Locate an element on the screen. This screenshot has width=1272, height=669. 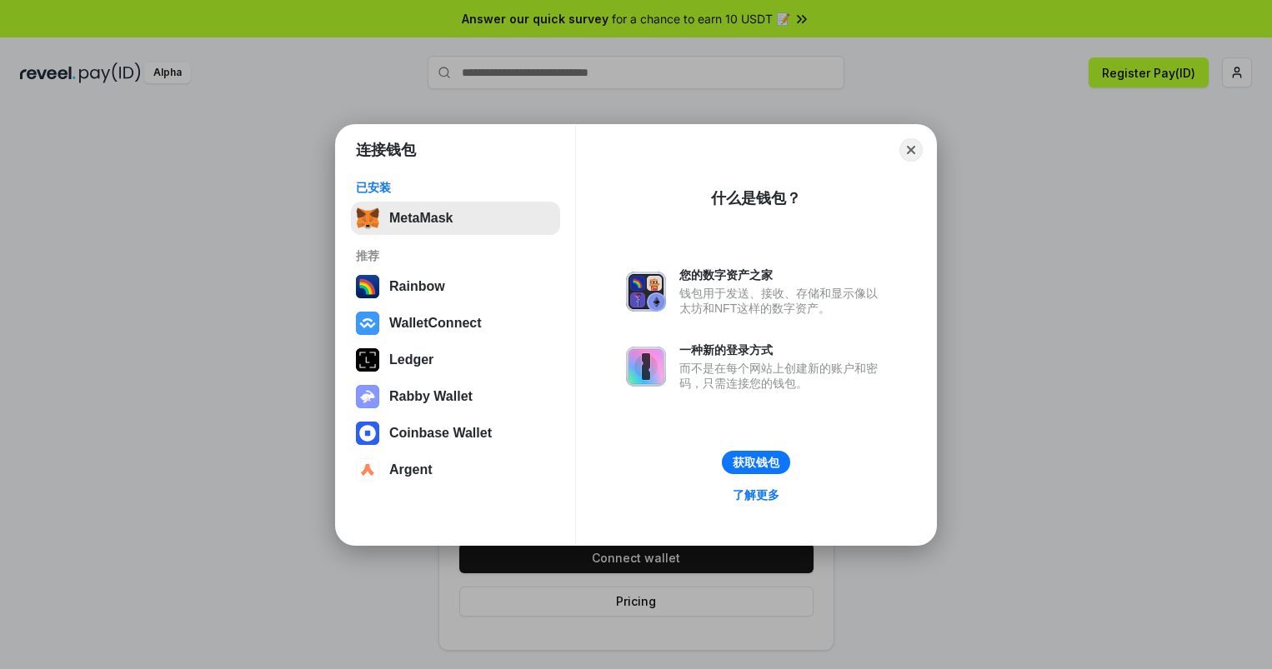
button: MetaMask is located at coordinates (455, 218).